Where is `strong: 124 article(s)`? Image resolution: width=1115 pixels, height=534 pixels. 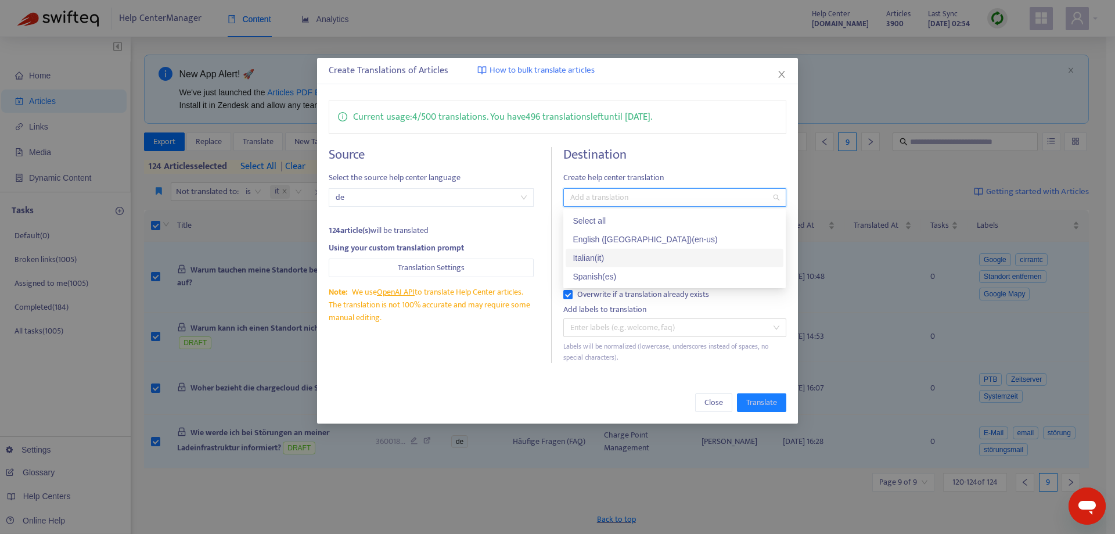
strong: 124 article(s) is located at coordinates (349, 230).